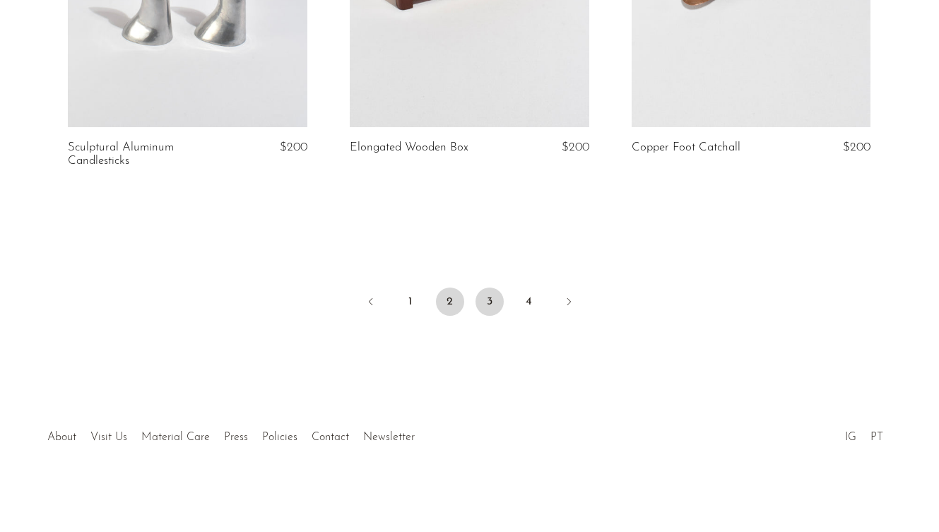 Image resolution: width=939 pixels, height=532 pixels. What do you see at coordinates (686, 148) in the screenshot?
I see `a: Copper Foot Catchall` at bounding box center [686, 148].